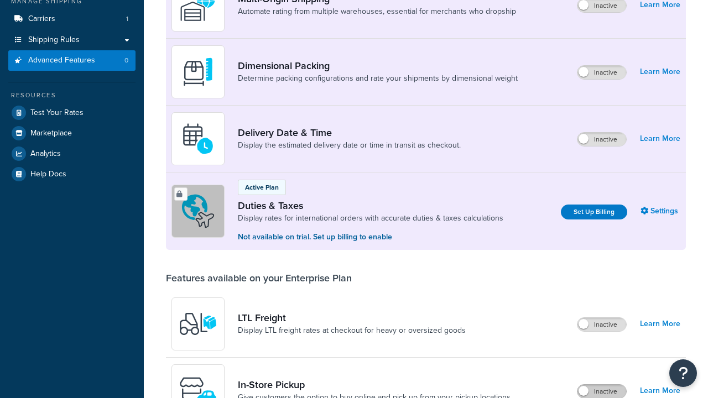 This screenshot has width=708, height=398. I want to click on a: In-Store Pickup, so click(374, 385).